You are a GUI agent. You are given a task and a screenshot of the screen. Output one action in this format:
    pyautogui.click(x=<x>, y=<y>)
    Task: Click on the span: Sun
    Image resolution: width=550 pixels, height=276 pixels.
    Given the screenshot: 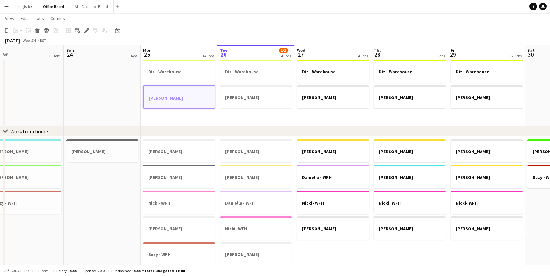 What is the action you would take?
    pyautogui.click(x=70, y=50)
    